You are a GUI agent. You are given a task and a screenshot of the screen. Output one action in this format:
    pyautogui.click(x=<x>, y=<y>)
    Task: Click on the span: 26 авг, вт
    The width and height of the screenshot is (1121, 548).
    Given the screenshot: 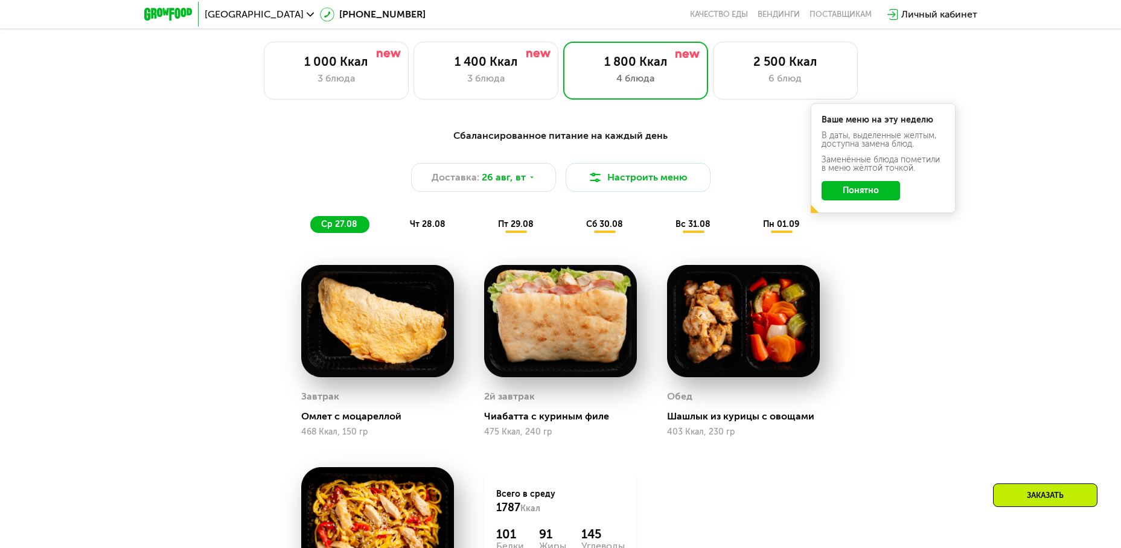 What is the action you would take?
    pyautogui.click(x=503, y=177)
    